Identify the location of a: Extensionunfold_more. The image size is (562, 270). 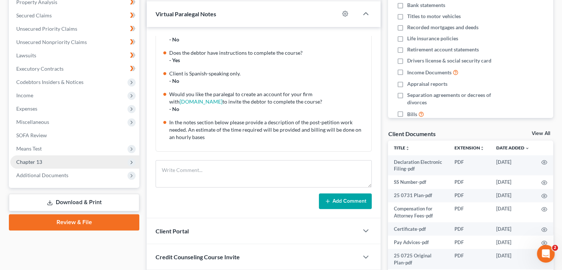
(469, 148).